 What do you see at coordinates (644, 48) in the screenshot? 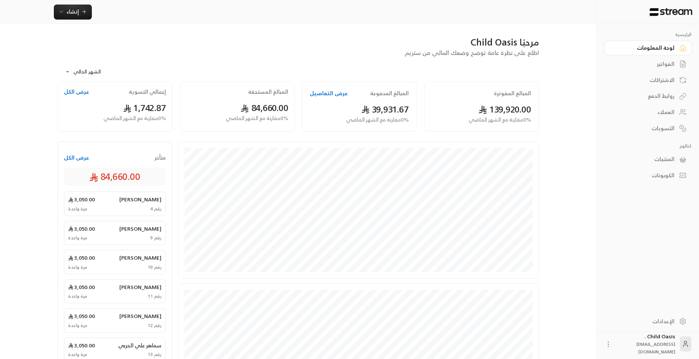
I see `div: لوحة المعلومات` at bounding box center [644, 48].